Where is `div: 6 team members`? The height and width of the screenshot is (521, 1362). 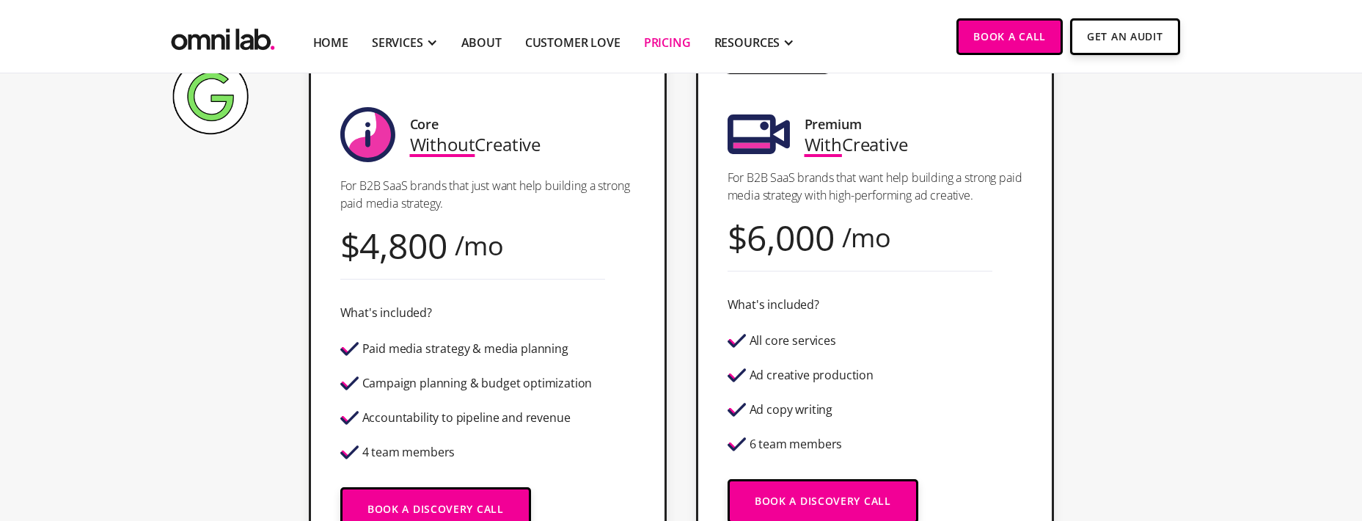 div: 6 team members is located at coordinates (796, 444).